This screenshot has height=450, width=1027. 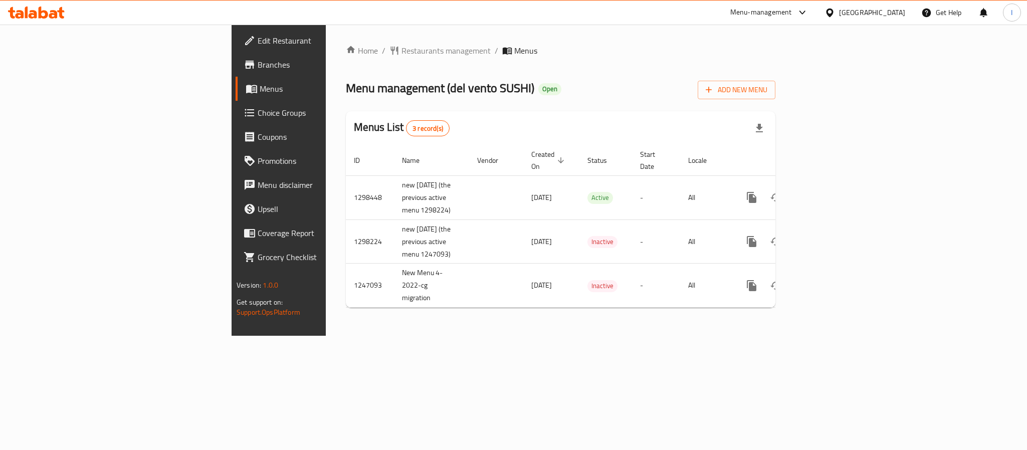 I want to click on span: Upsell, so click(x=326, y=209).